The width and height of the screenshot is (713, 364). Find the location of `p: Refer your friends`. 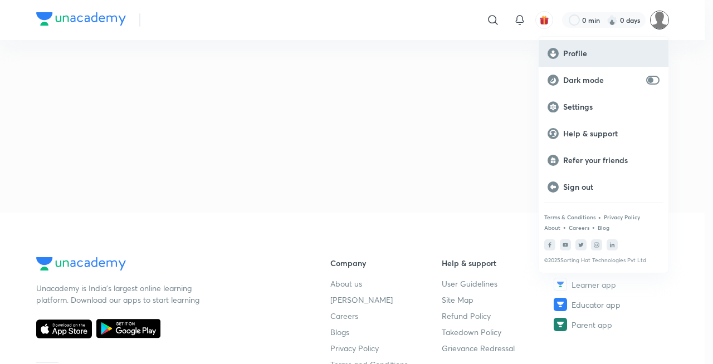

p: Refer your friends is located at coordinates (611, 160).